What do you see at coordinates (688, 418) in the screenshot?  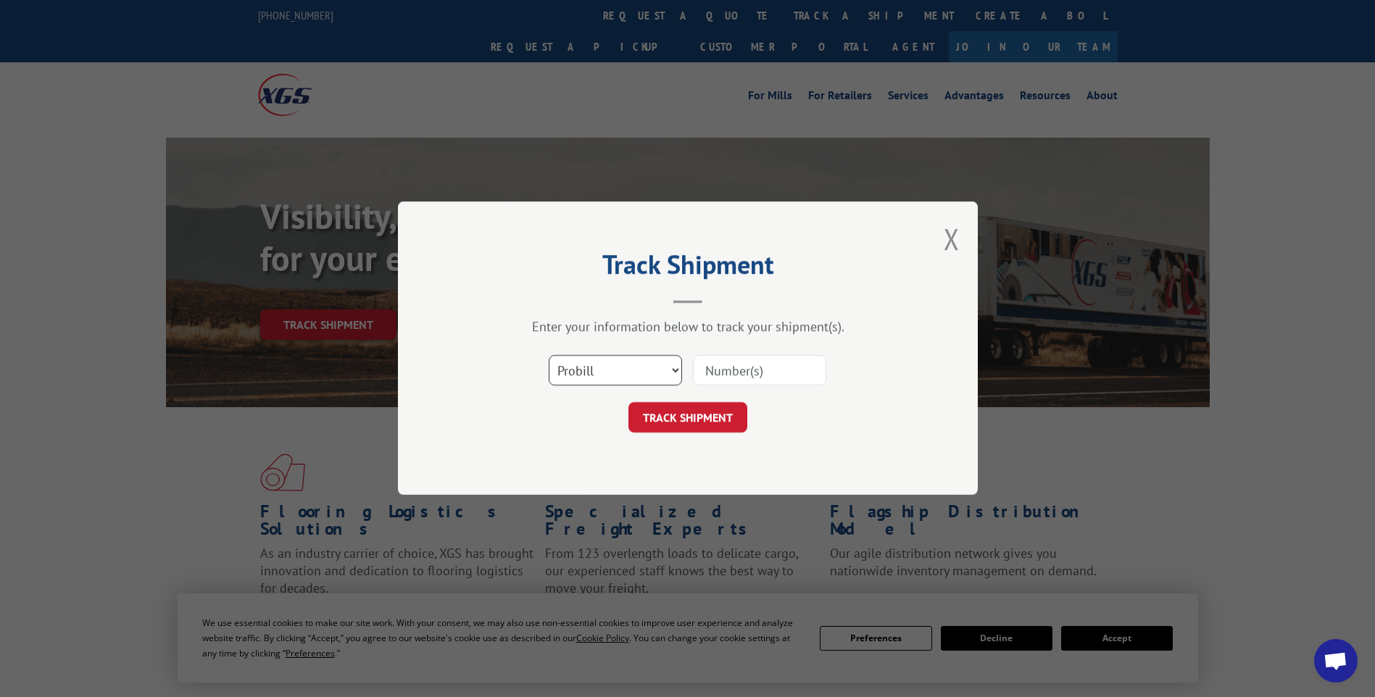 I see `button: TRACK SHIPMENT` at bounding box center [688, 418].